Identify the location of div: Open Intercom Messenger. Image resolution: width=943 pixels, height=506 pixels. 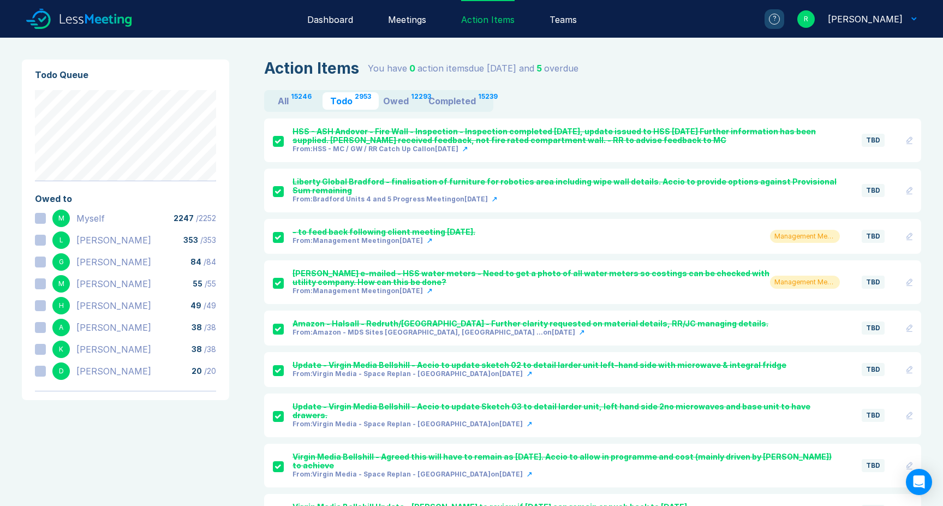
(919, 482).